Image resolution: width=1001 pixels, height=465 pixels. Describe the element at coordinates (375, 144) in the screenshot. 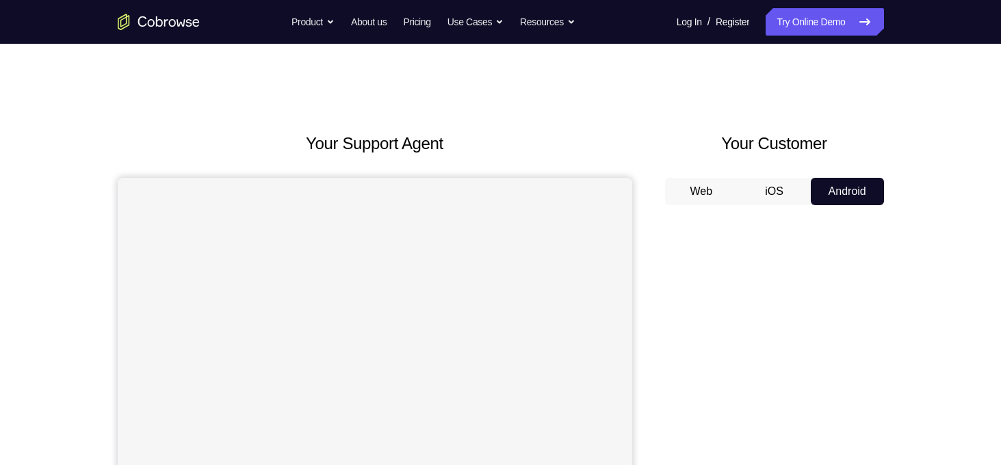

I see `h2: Your Support Agent` at that location.